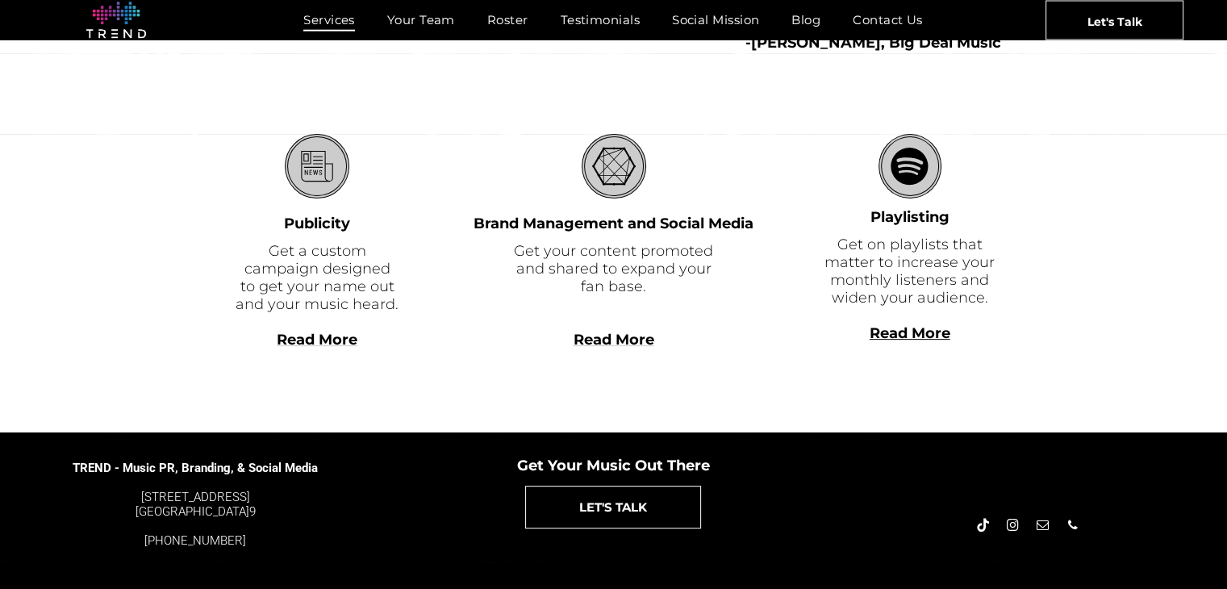  I want to click on font: Get your content promoted and shared to expand your fan base., so click(613, 269).